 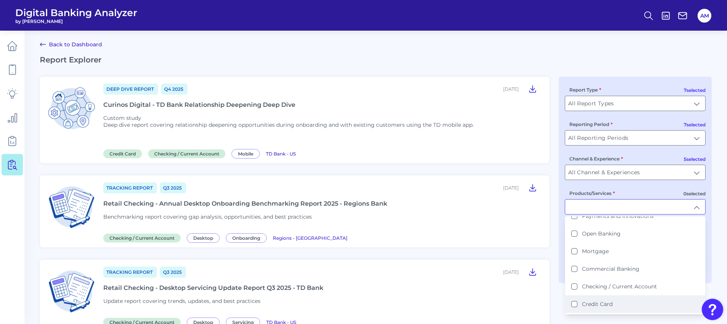 I want to click on a: Desktop, so click(x=205, y=237).